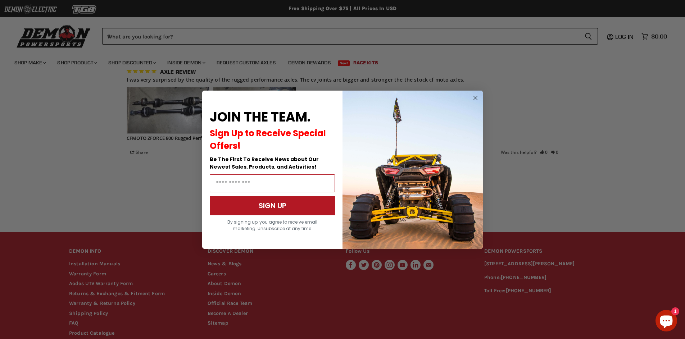 The width and height of the screenshot is (685, 339). I want to click on span: Sign Up to Receive Special Offers!, so click(268, 140).